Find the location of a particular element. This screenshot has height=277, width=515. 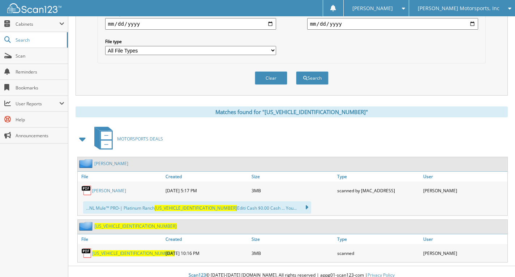

span: Help is located at coordinates (40, 119).